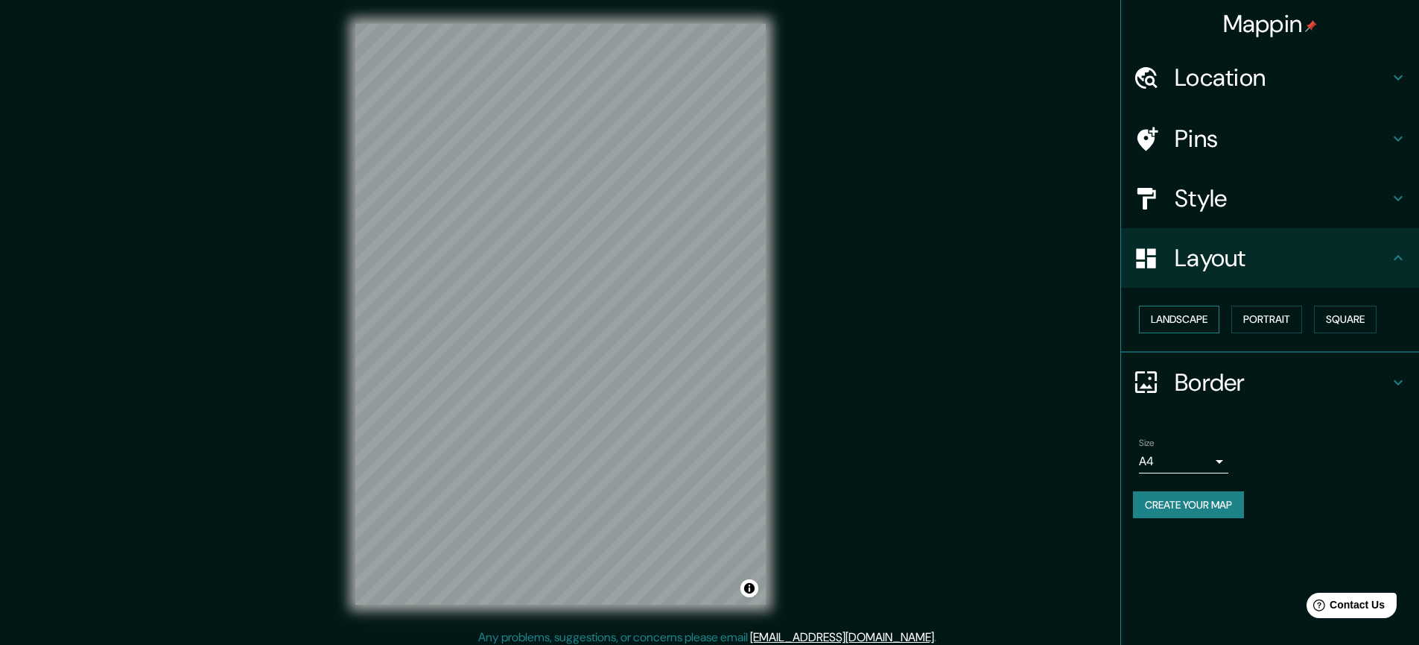 This screenshot has height=645, width=1419. Describe the element at coordinates (1282, 77) in the screenshot. I see `h4: Location` at that location.